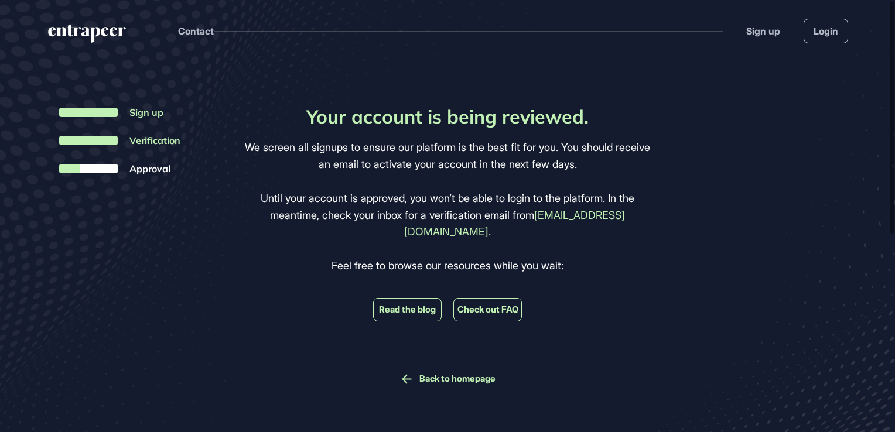 This screenshot has height=432, width=895. I want to click on p: Feel free to browse our resources while you wait:, so click(448, 266).